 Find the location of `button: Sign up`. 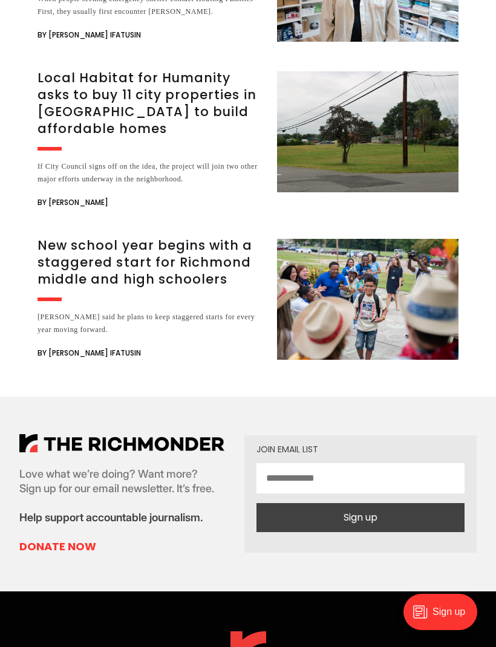

button: Sign up is located at coordinates (360, 518).